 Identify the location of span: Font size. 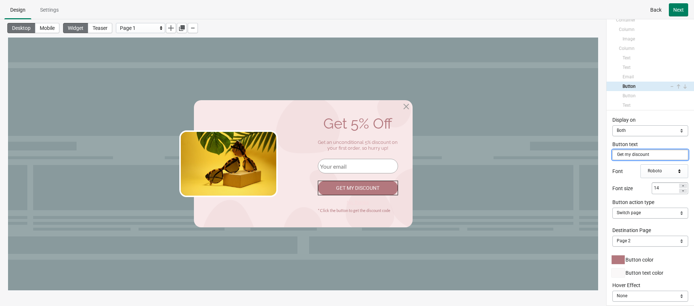
(623, 189).